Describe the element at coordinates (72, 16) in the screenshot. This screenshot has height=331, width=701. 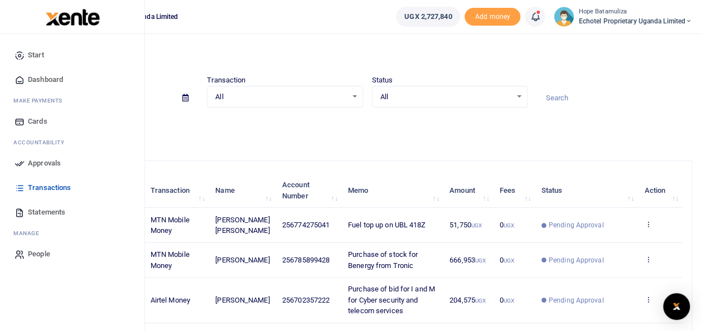
I see `a: logo-small logo-large logo-large` at that location.